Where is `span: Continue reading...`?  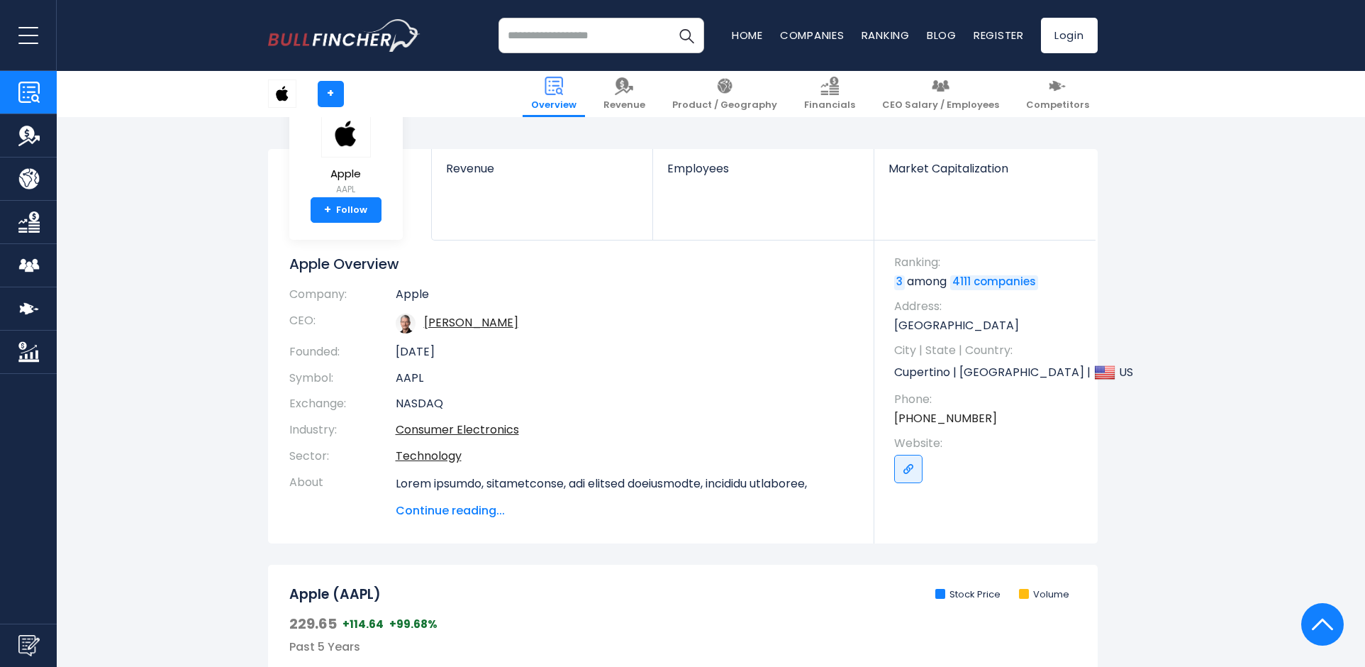
span: Continue reading... is located at coordinates (624, 511).